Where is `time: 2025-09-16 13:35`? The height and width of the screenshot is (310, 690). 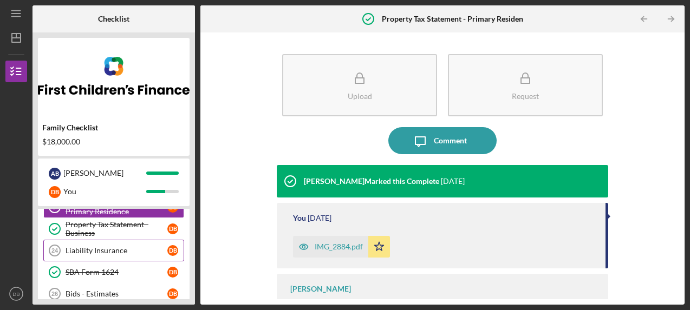
time: 2025-09-16 13:35 is located at coordinates (453, 181).